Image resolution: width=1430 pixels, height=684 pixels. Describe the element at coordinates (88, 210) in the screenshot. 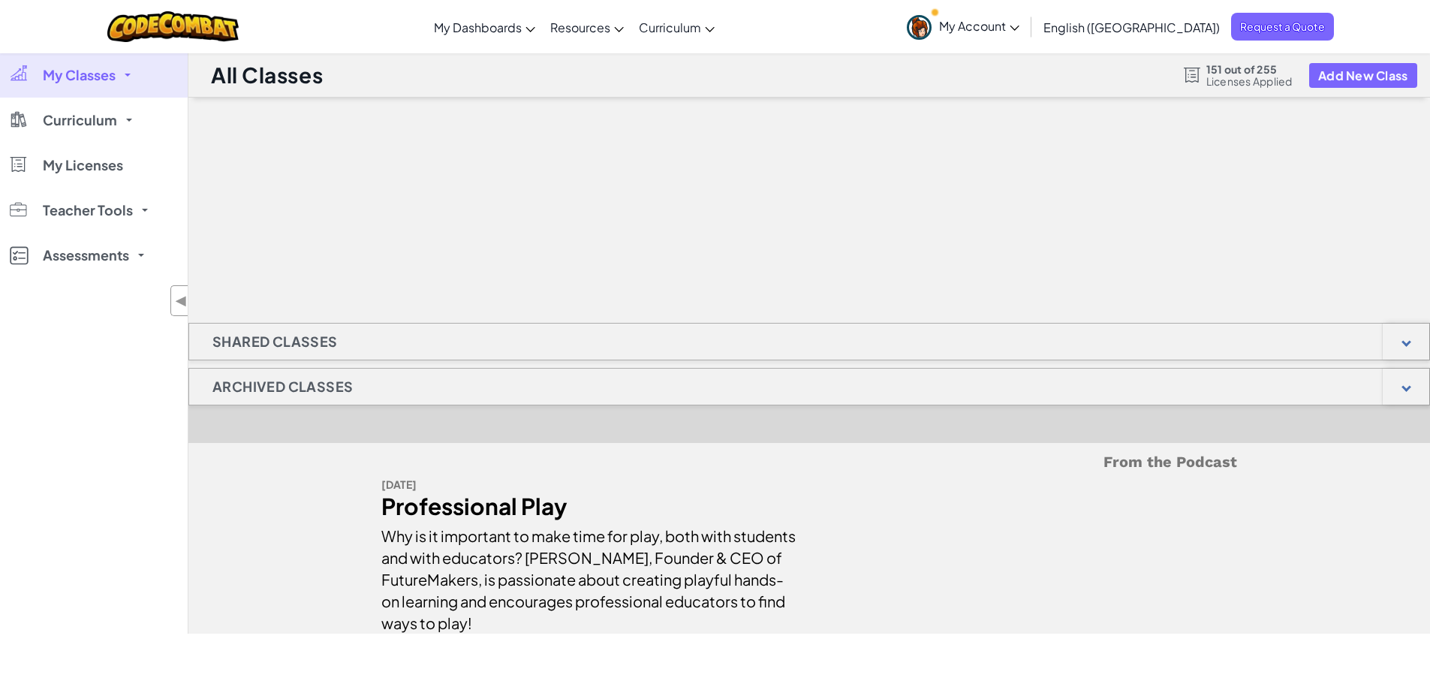

I see `span: Teacher Tools` at that location.